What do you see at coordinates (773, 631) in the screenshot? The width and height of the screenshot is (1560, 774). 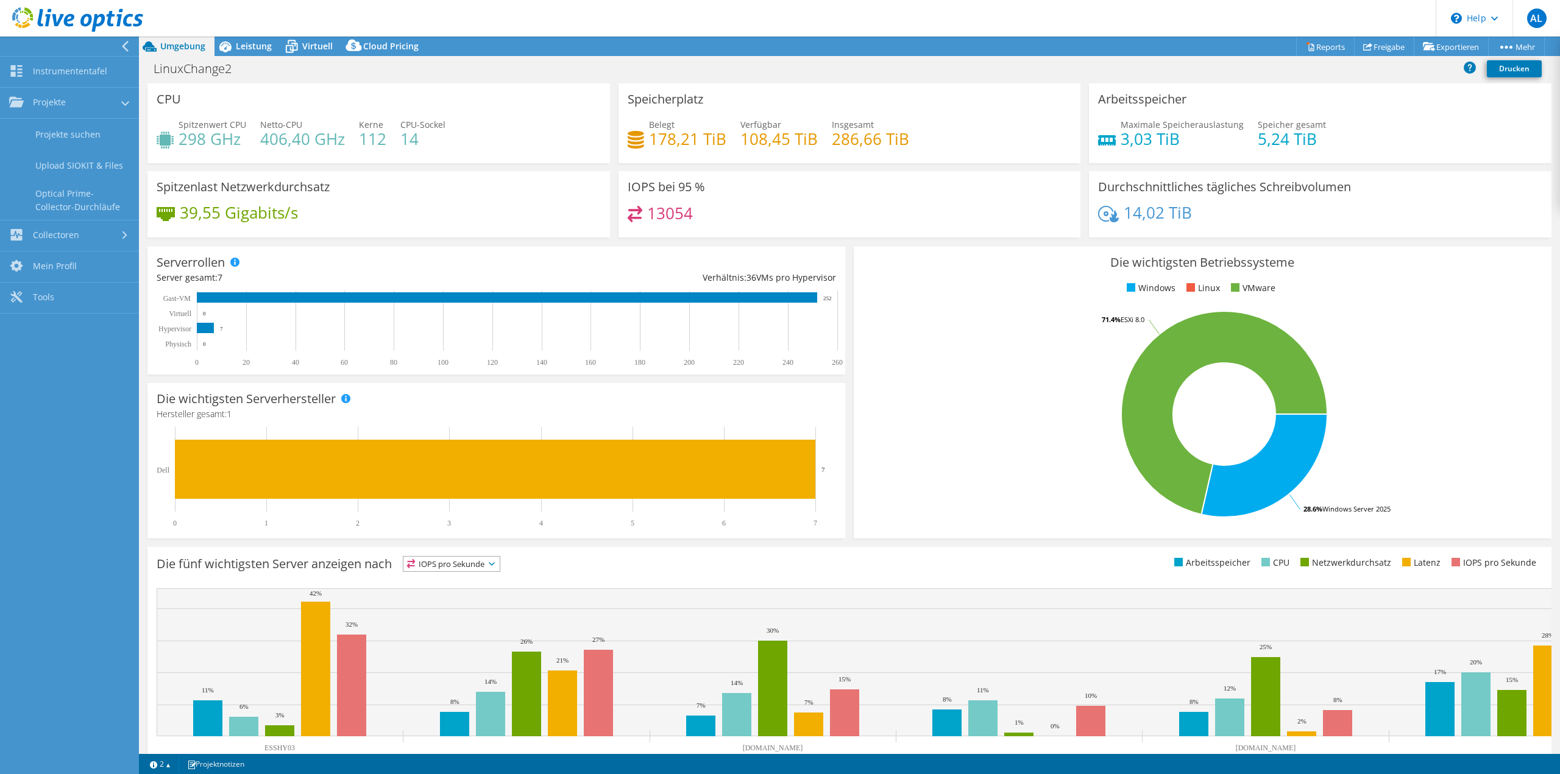 I see `text: 30%` at bounding box center [773, 631].